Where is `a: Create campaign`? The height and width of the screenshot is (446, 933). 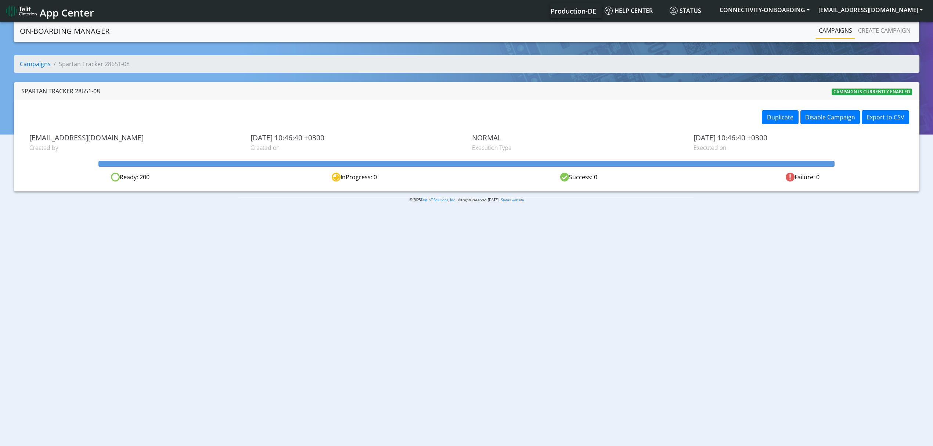
a: Create campaign is located at coordinates (884, 30).